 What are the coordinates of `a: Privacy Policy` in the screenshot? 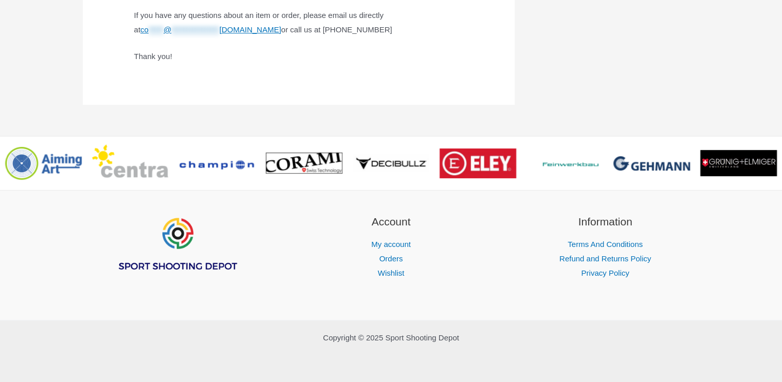 It's located at (604, 273).